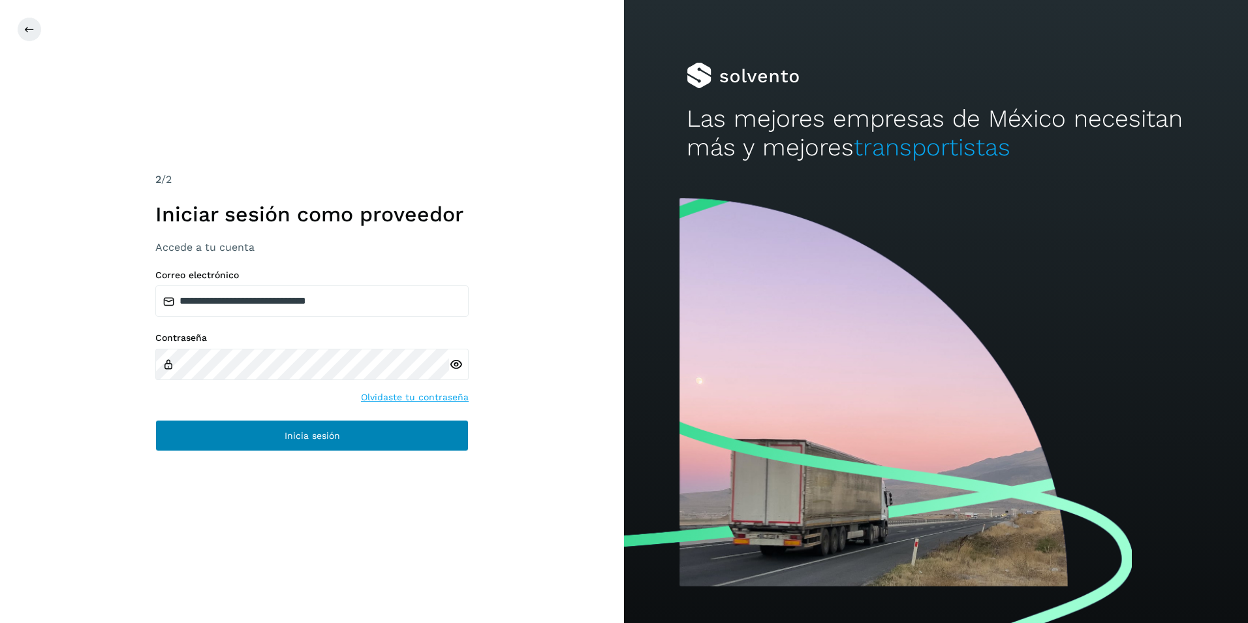  What do you see at coordinates (312, 338) in the screenshot?
I see `label: Contraseña` at bounding box center [312, 338].